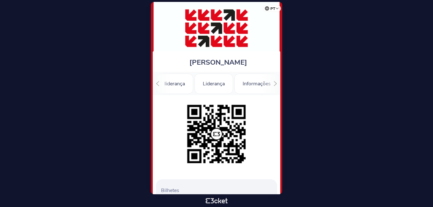 The image size is (433, 207). What do you see at coordinates (257, 84) in the screenshot?
I see `div: Informações` at bounding box center [257, 84].